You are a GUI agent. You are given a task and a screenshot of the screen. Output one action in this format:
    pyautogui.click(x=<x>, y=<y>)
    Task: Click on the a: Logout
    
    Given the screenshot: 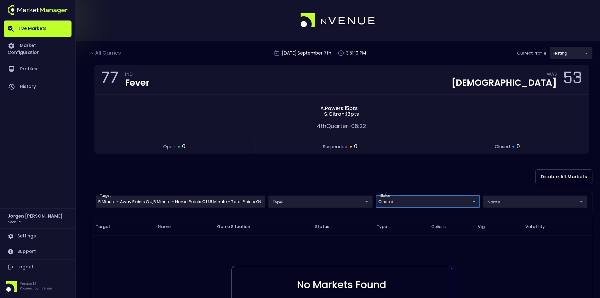 What is the action you would take?
    pyautogui.click(x=37, y=267)
    